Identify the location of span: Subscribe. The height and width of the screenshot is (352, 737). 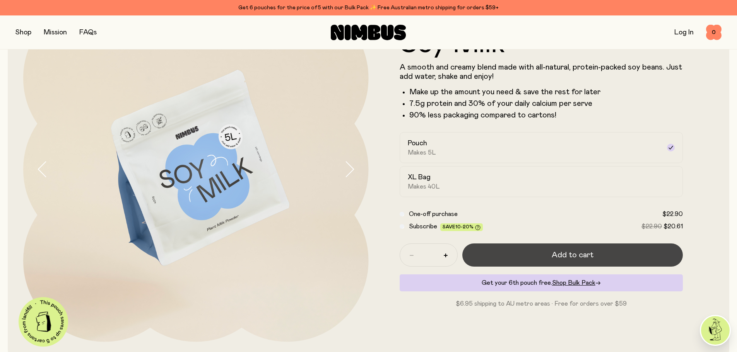
(423, 227).